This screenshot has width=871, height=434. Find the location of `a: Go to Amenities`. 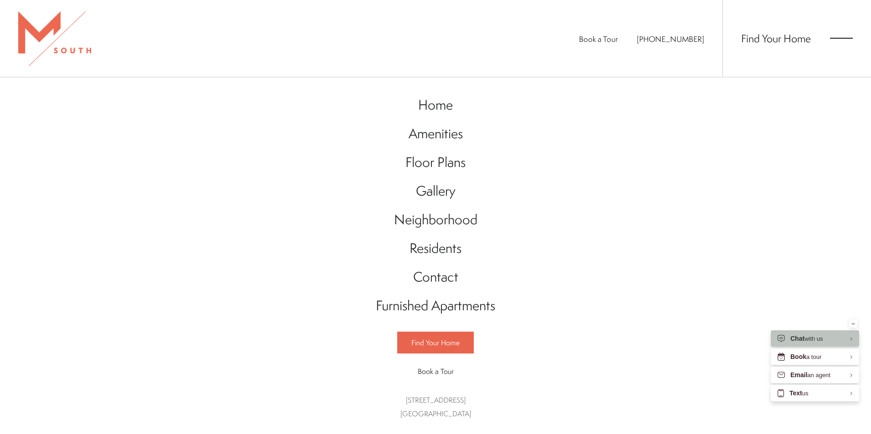

a: Go to Amenities is located at coordinates (435, 134).